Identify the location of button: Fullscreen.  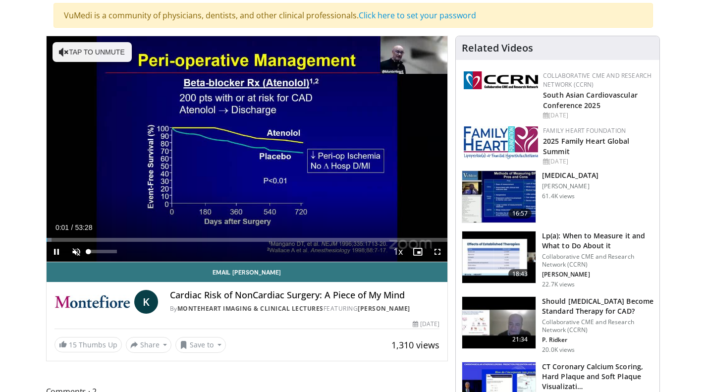
(437, 252).